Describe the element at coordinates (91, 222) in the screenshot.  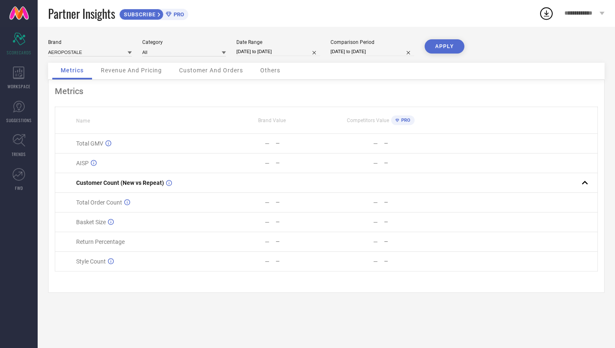
I see `span: Basket Size` at that location.